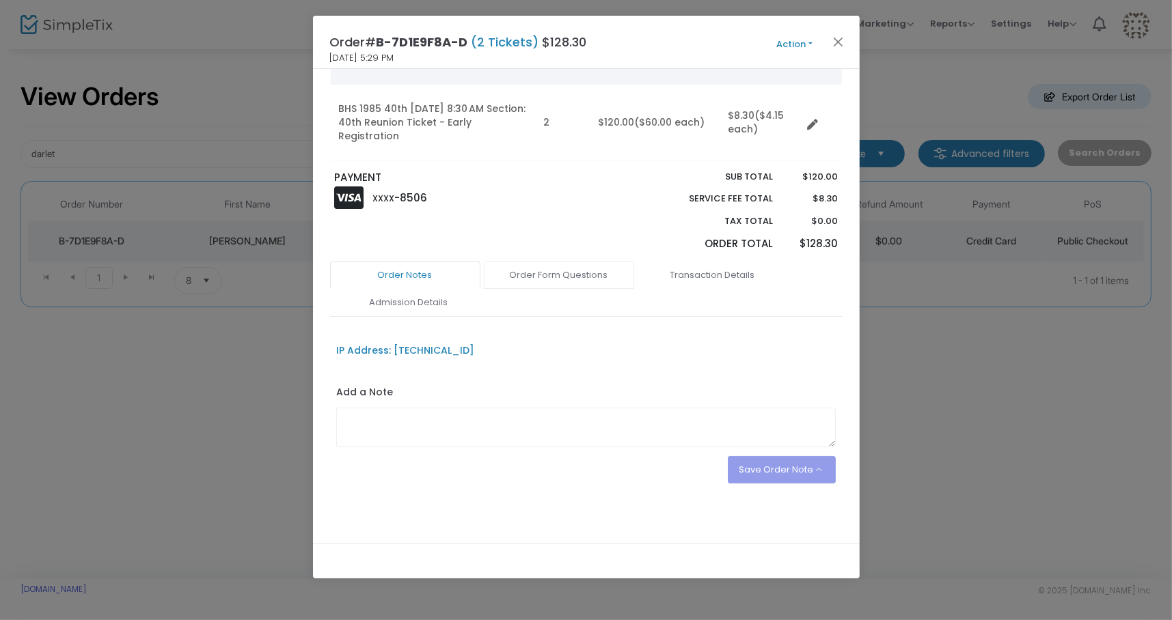 This screenshot has width=1172, height=620. What do you see at coordinates (458, 42) in the screenshot?
I see `h4: Order# $128.30` at bounding box center [458, 42].